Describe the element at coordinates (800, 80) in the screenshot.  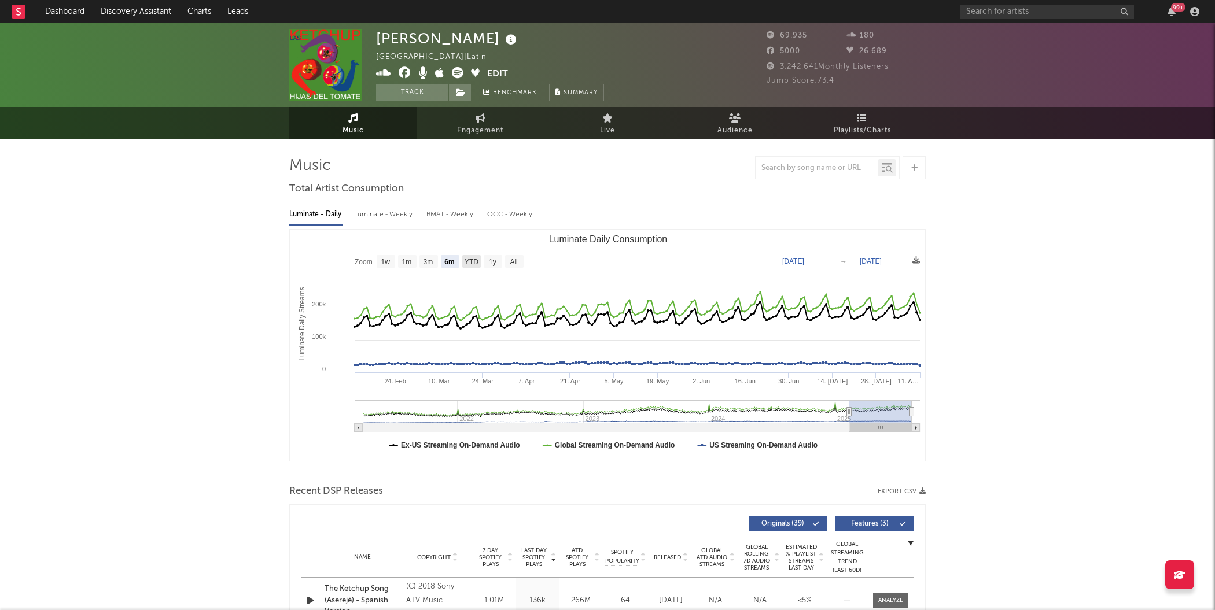
I see `span: Jump Score: 73.4` at that location.